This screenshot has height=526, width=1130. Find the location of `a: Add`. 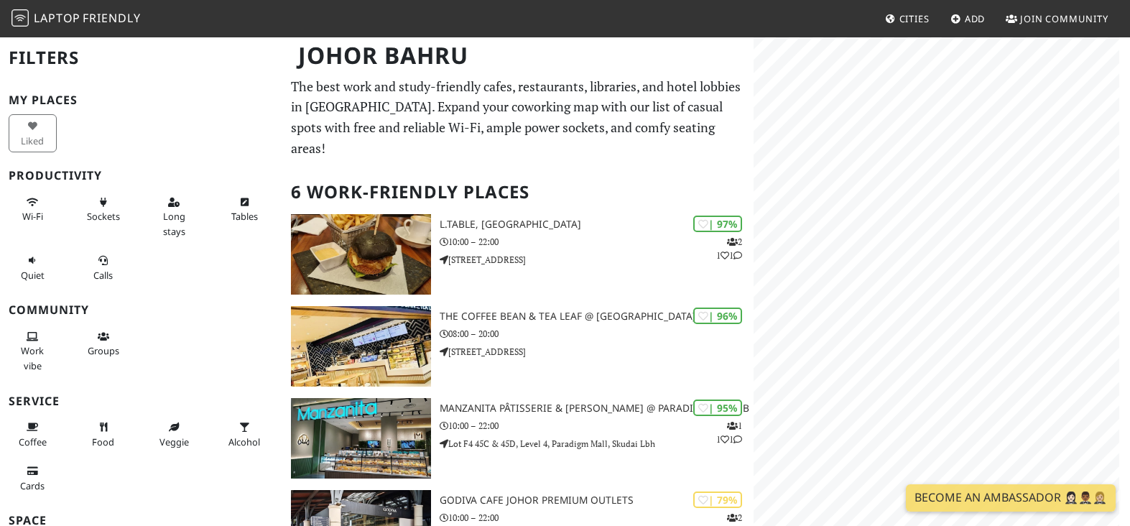

a: Add is located at coordinates (968, 19).